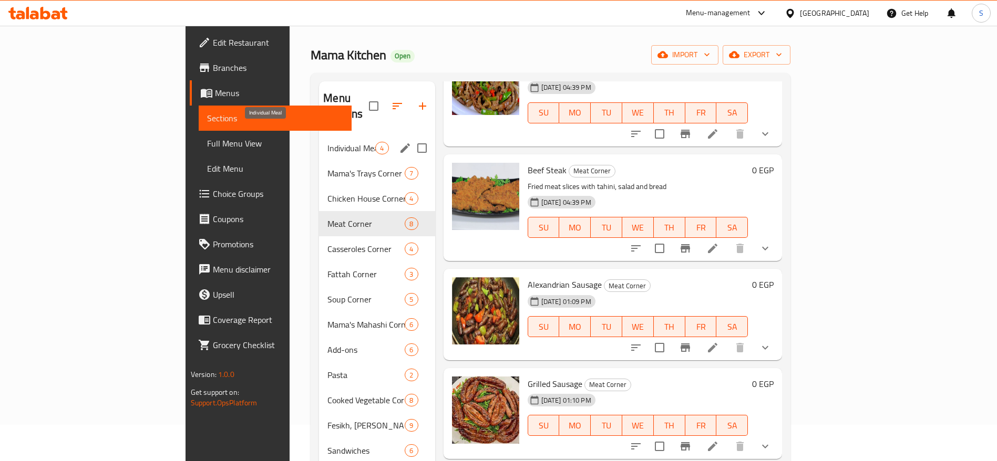  I want to click on button: import, so click(685, 55).